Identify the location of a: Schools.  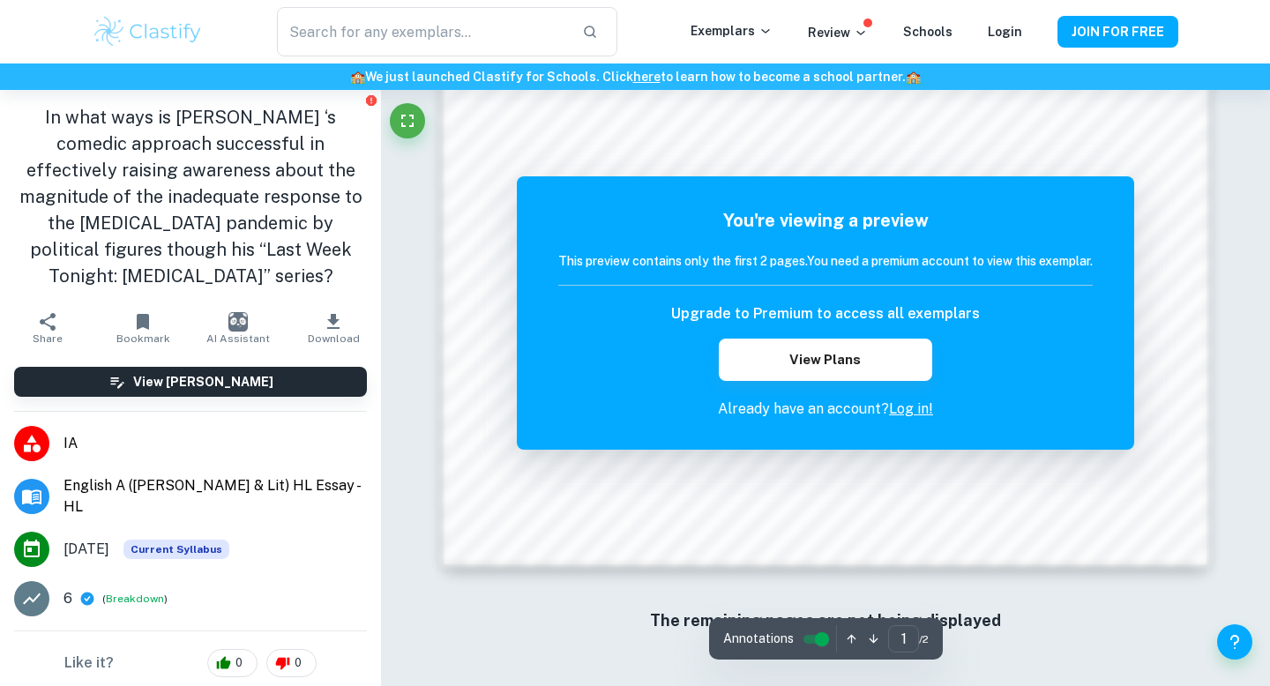
(928, 32).